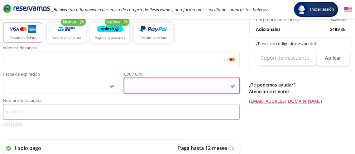 The width and height of the screenshot is (355, 154). Describe the element at coordinates (121, 49) in the screenshot. I see `span: Número de tarjeta` at that location.